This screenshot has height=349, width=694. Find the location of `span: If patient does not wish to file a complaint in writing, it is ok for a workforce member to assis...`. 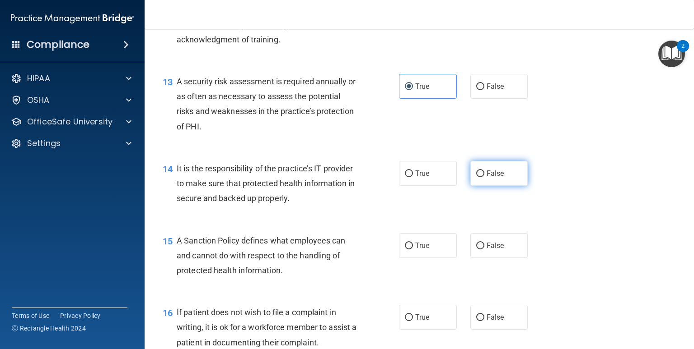

span: If patient does not wish to file a complaint in writing, it is ok for a workforce member to assis... is located at coordinates (266, 327).